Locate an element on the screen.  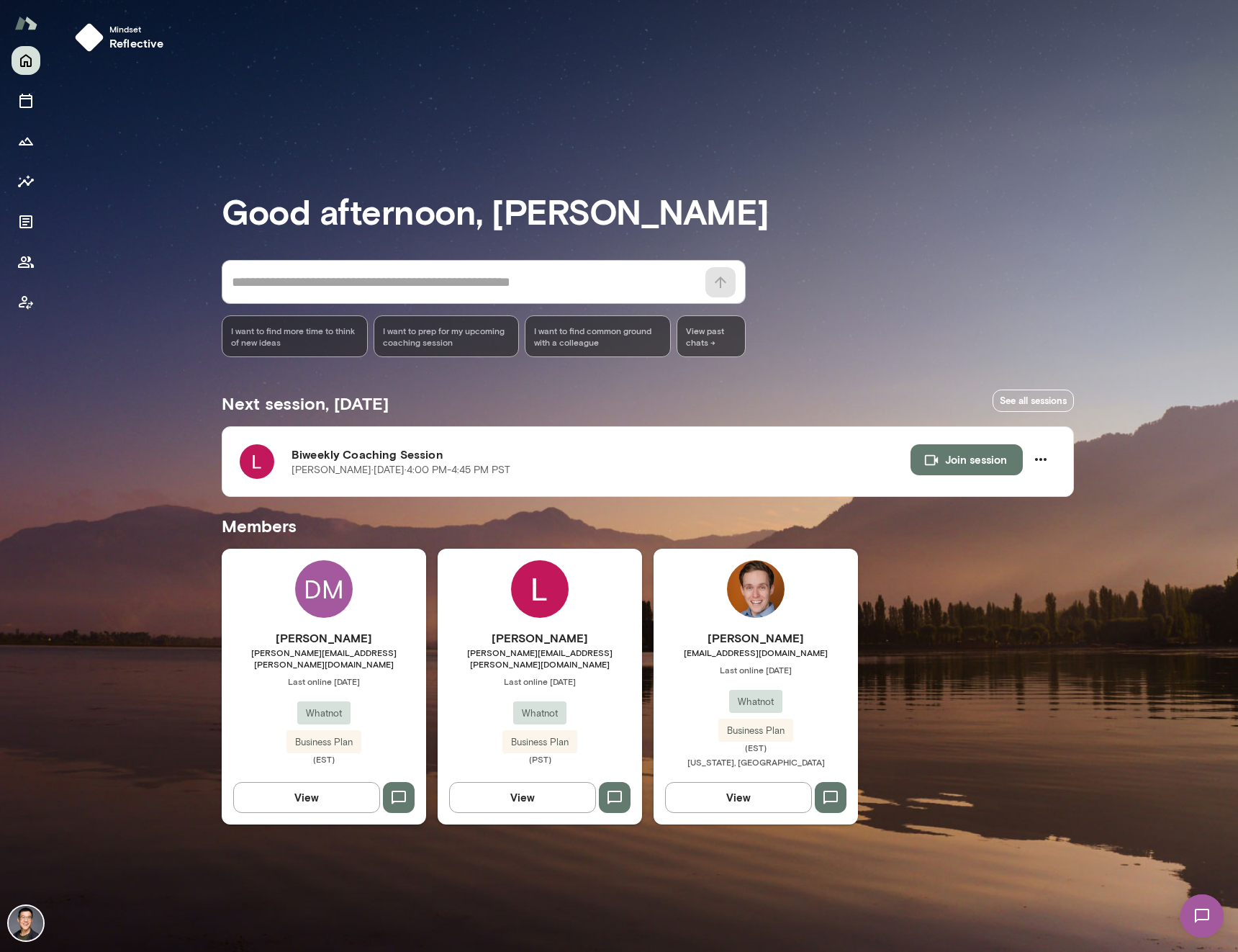
span: (PST) is located at coordinates (540, 759).